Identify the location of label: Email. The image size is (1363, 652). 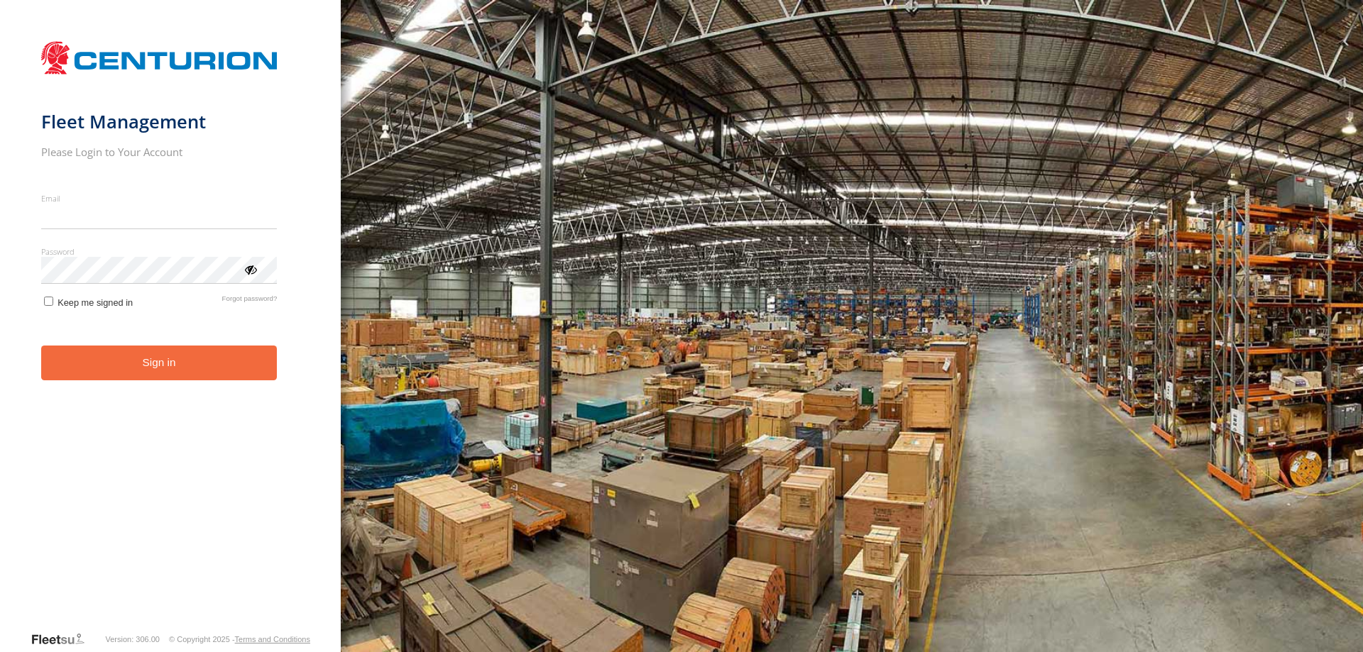
(159, 198).